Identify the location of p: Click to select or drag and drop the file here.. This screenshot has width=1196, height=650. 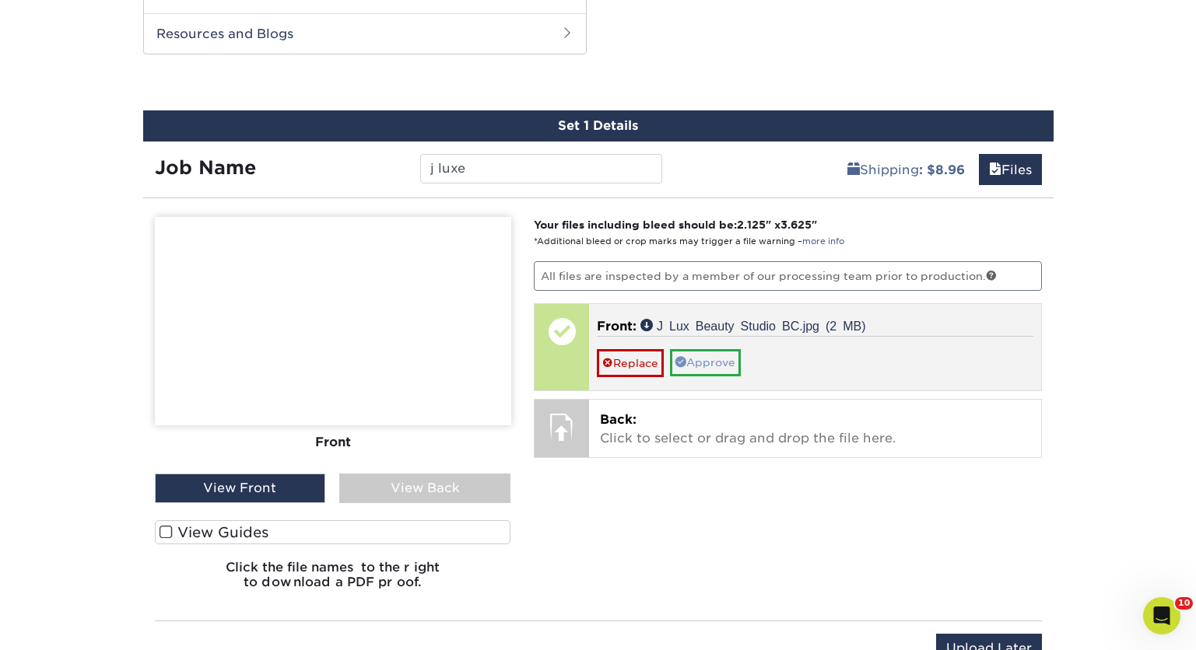
(814, 429).